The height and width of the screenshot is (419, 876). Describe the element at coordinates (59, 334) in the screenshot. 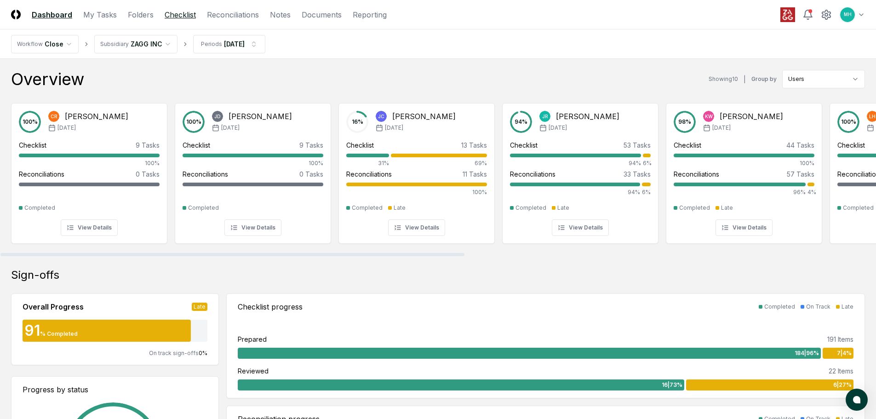

I see `div: % Completed` at that location.